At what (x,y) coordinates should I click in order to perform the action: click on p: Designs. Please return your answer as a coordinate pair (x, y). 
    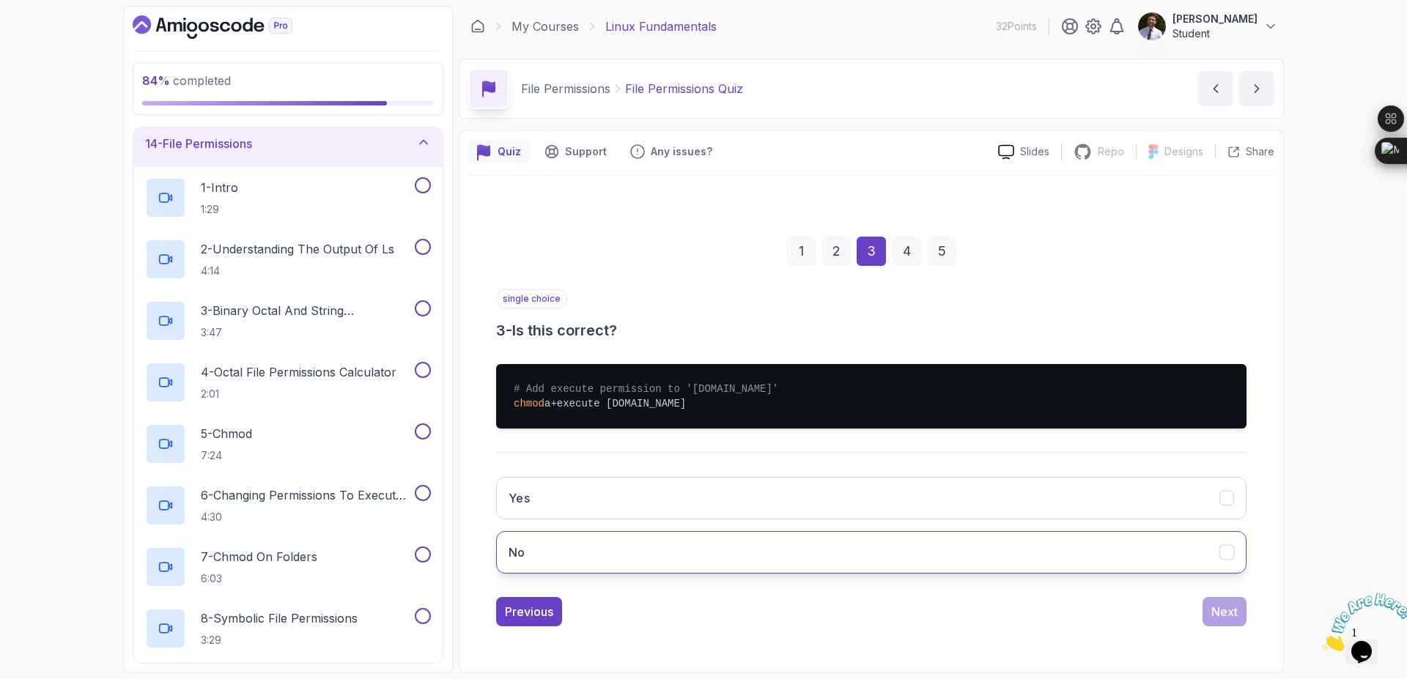
    Looking at the image, I should click on (1183, 152).